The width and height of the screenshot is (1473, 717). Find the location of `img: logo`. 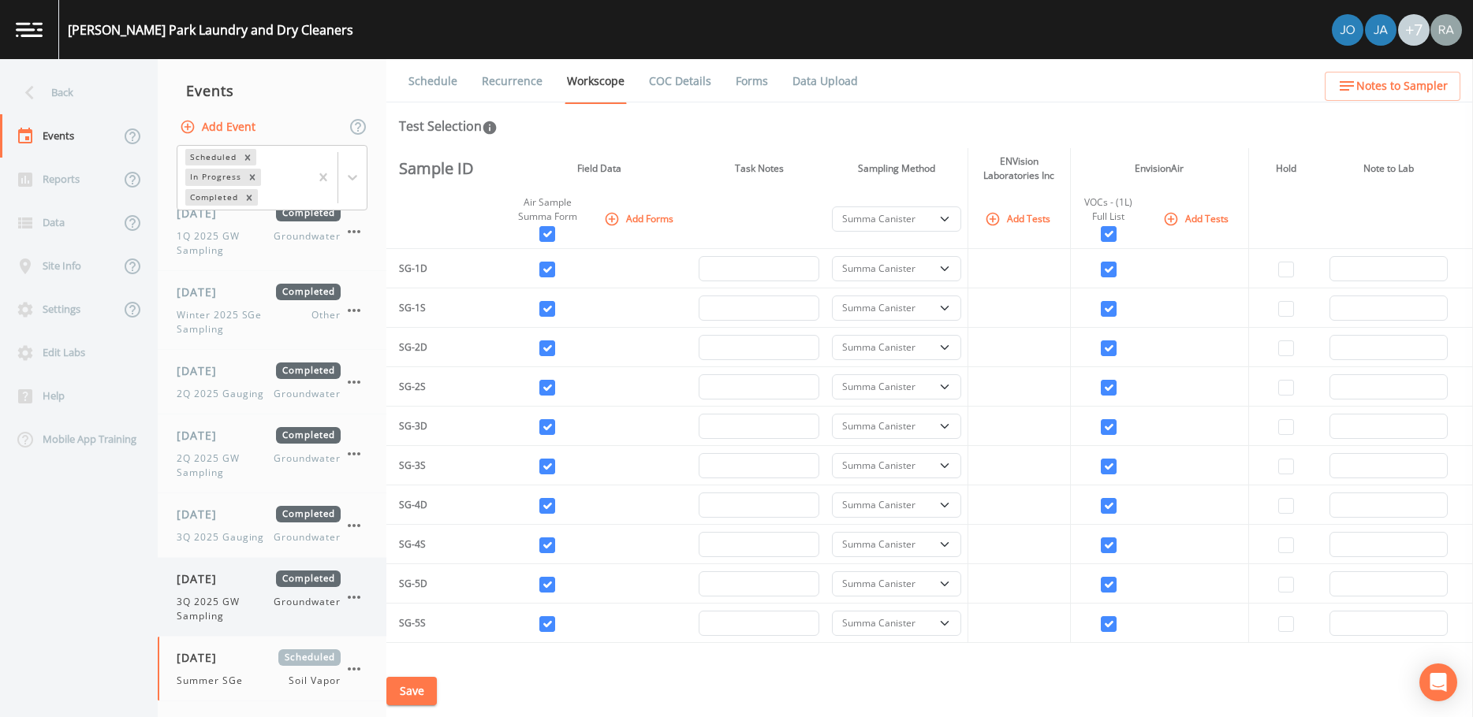

img: logo is located at coordinates (29, 29).